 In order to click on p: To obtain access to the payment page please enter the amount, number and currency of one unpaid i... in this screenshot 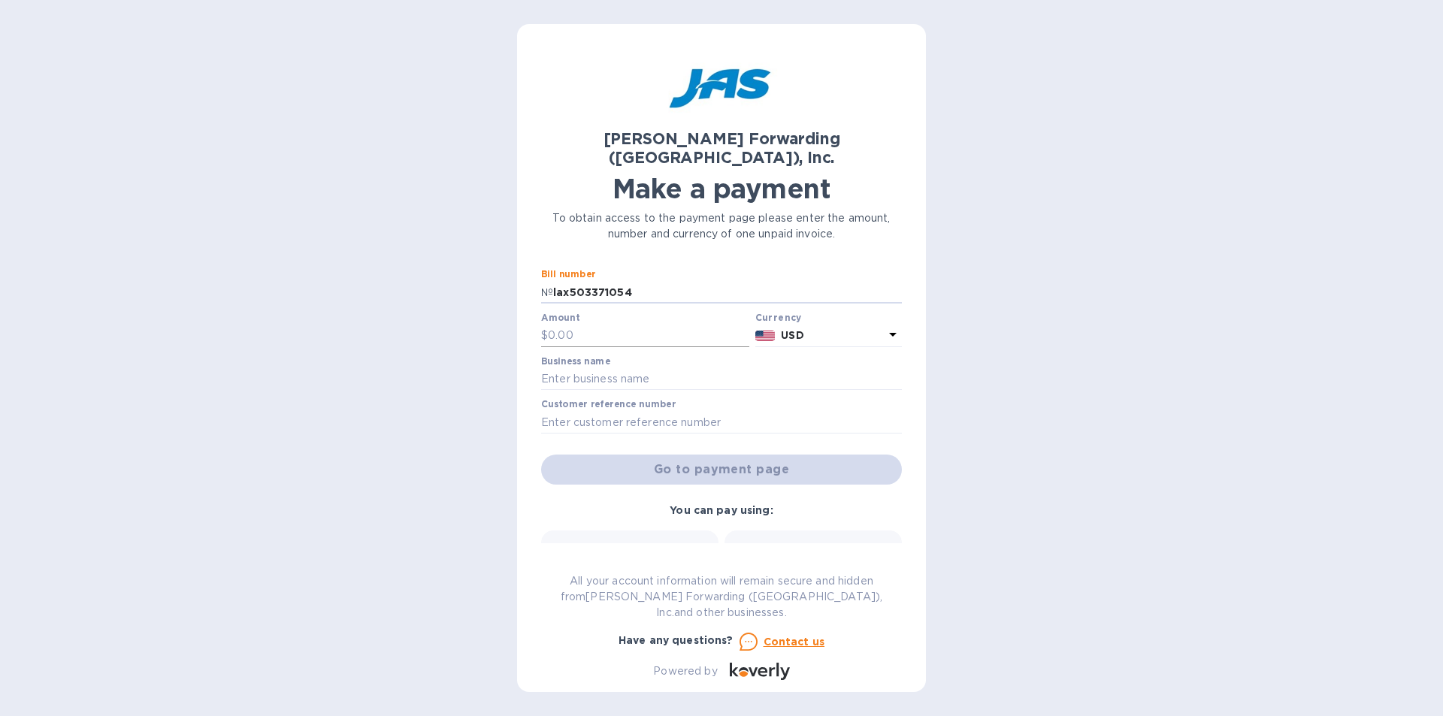, I will do `click(721, 226)`.